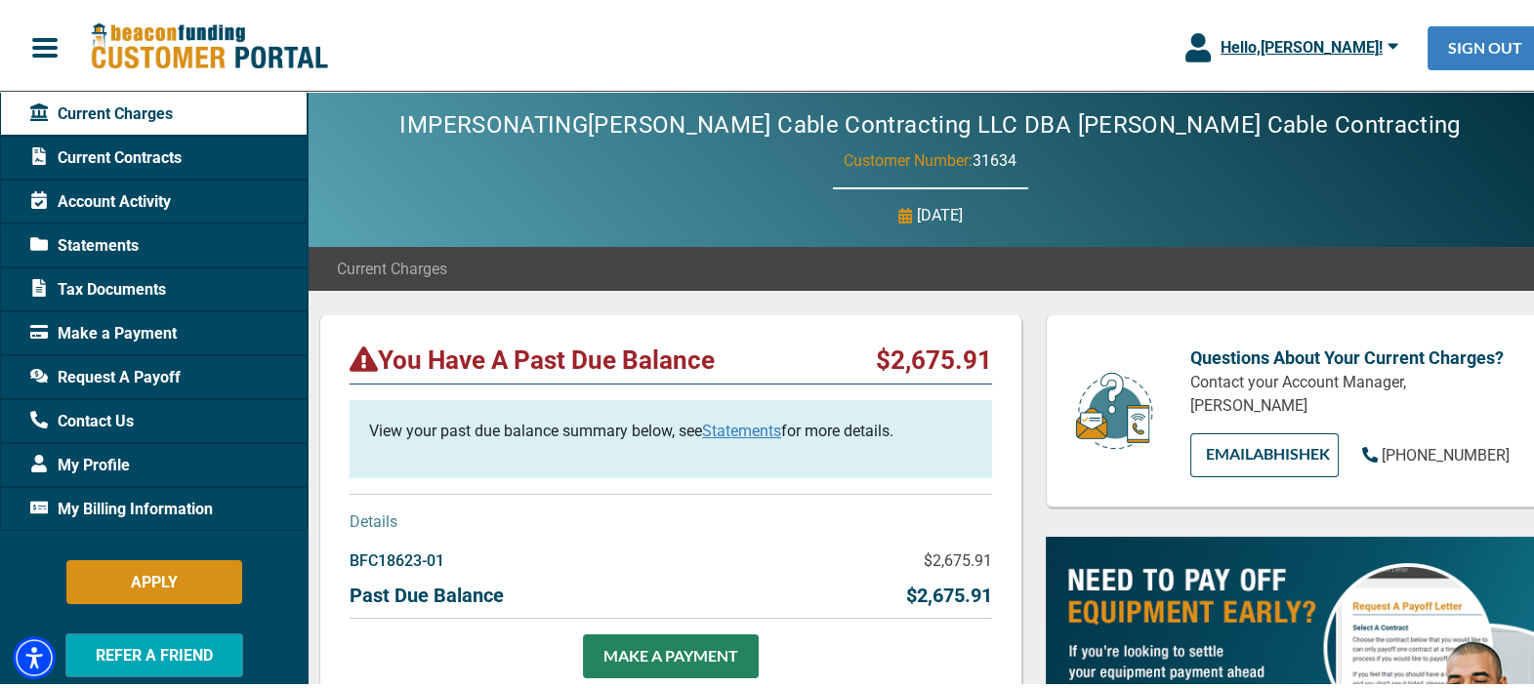 Image resolution: width=1534 pixels, height=688 pixels. What do you see at coordinates (154, 578) in the screenshot?
I see `button: APPLY` at bounding box center [154, 578].